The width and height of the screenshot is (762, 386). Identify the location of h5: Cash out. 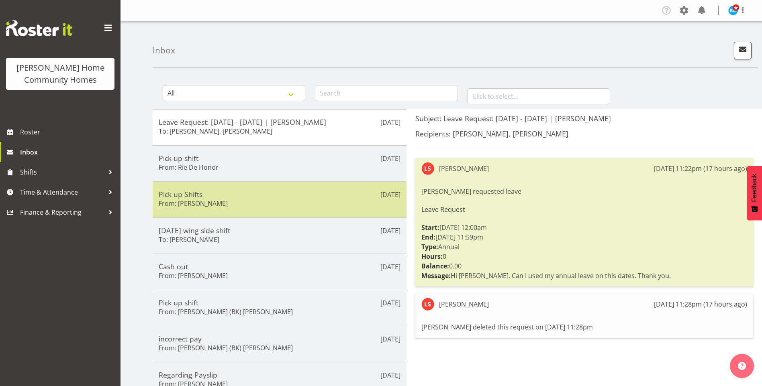
(280, 267).